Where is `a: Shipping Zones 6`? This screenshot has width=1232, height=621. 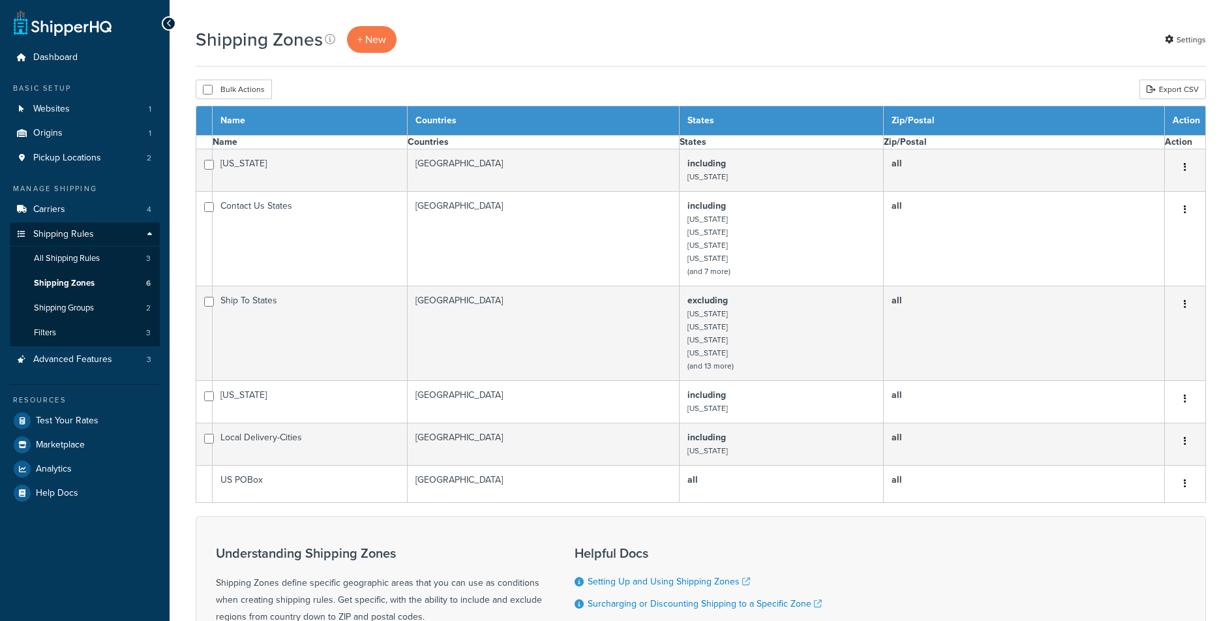
a: Shipping Zones 6 is located at coordinates (85, 283).